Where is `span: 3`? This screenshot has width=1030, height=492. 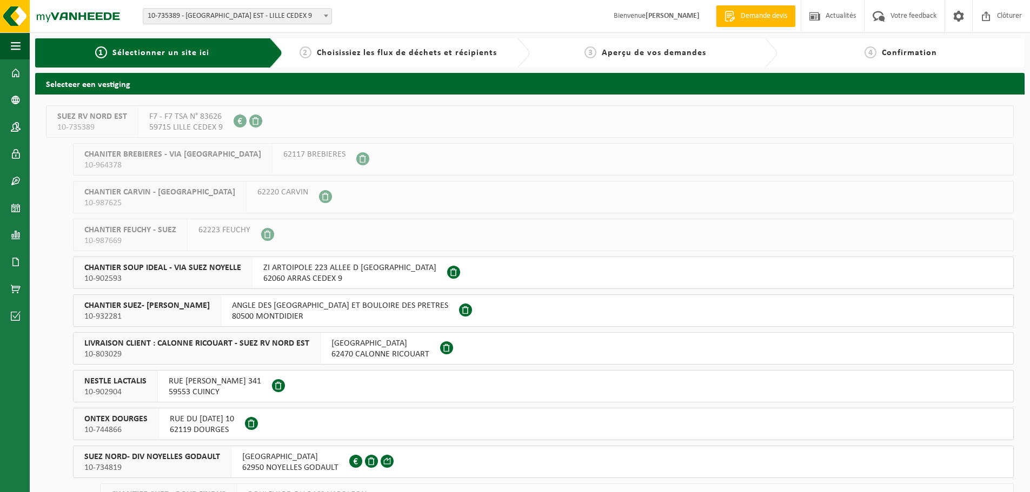
span: 3 is located at coordinates (590, 52).